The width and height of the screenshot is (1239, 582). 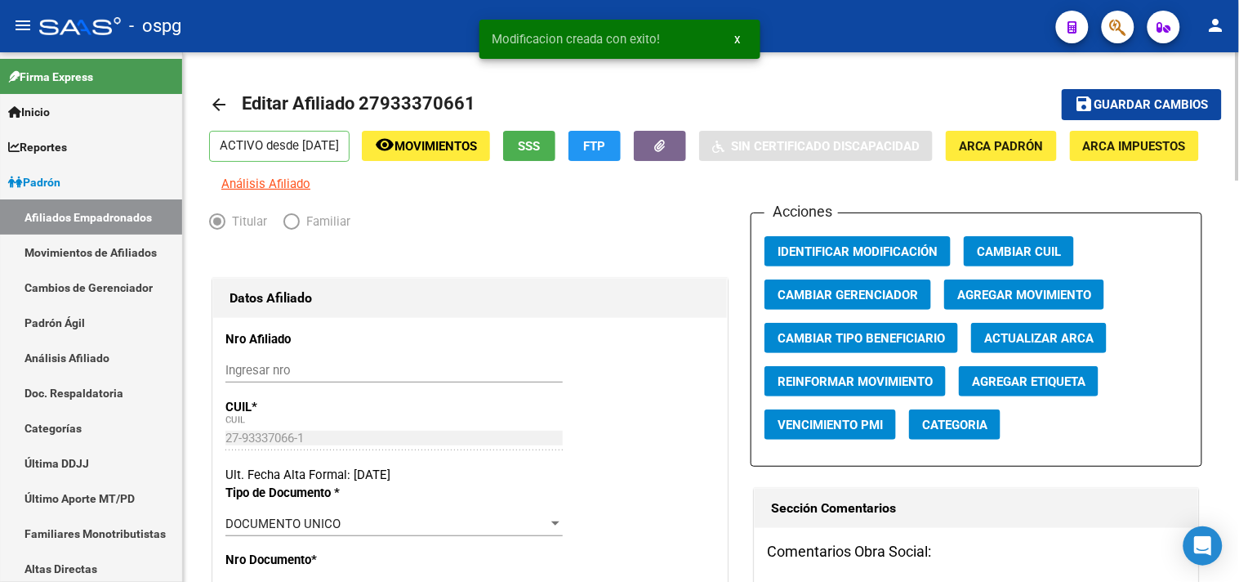 What do you see at coordinates (1039, 338) in the screenshot?
I see `span: Actualizar ARCA` at bounding box center [1039, 338].